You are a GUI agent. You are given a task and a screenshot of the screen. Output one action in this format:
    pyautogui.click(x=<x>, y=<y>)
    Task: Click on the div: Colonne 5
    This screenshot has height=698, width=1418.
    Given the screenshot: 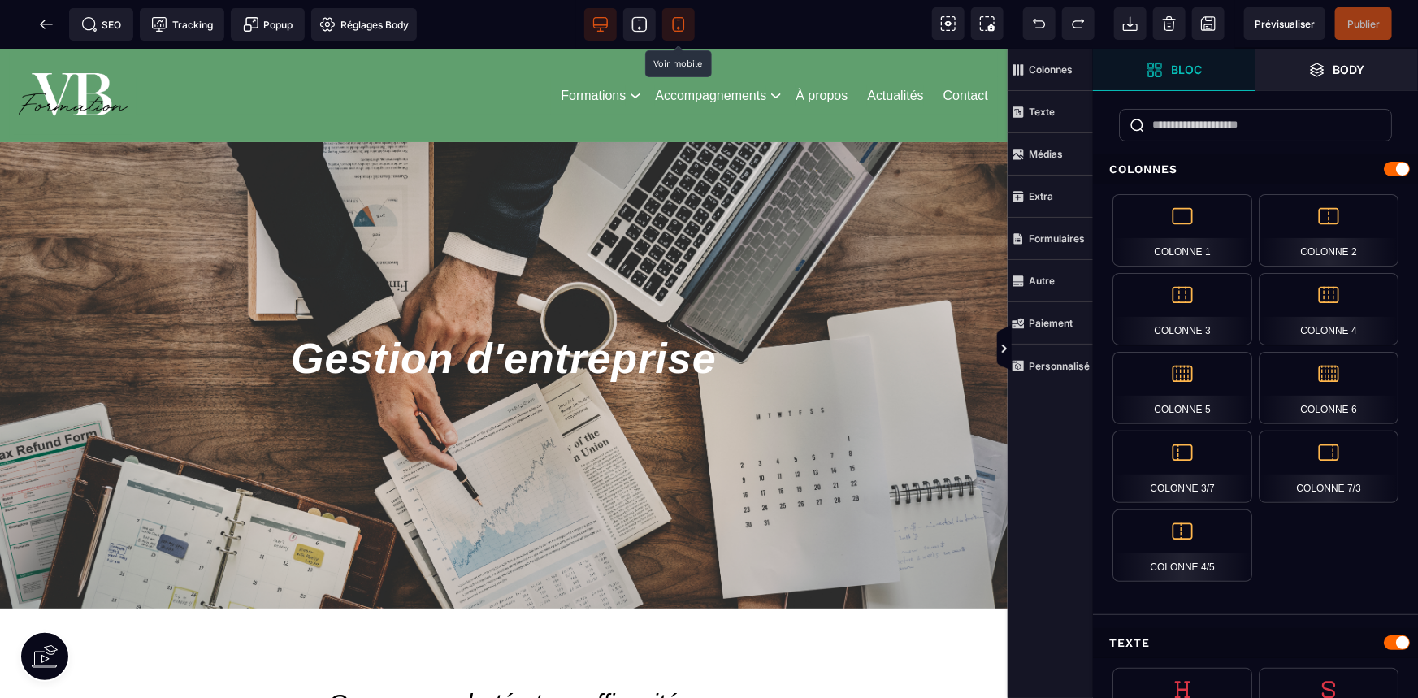 What is the action you would take?
    pyautogui.click(x=1182, y=387)
    